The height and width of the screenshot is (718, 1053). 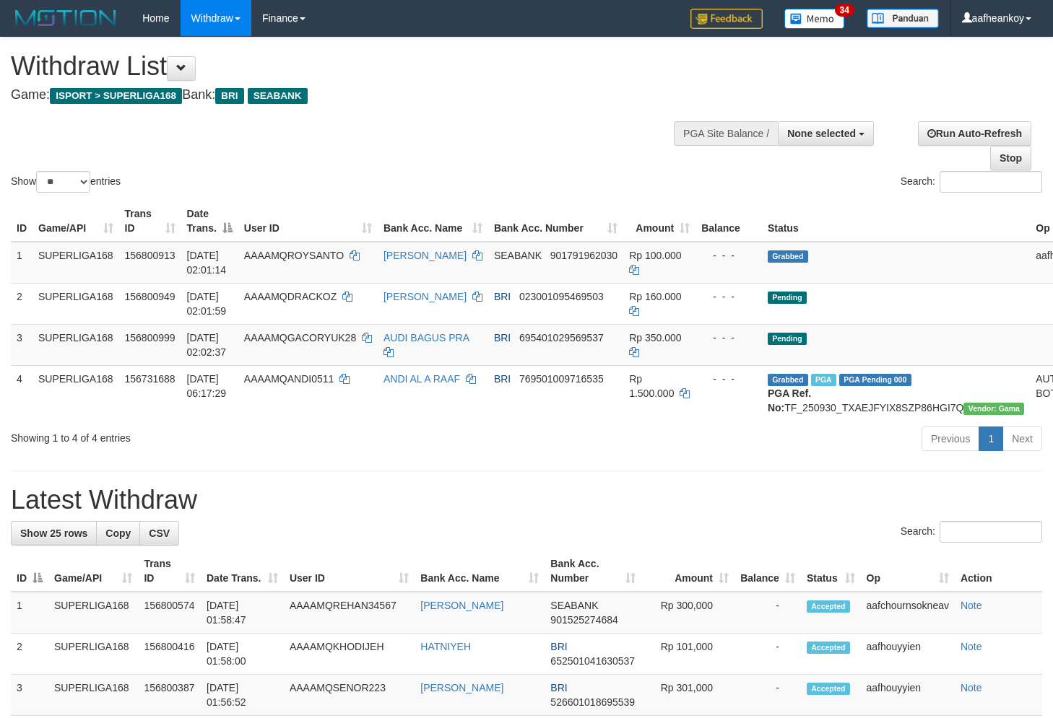 I want to click on span: Copy 769501009716535 to clipboard, so click(x=561, y=379).